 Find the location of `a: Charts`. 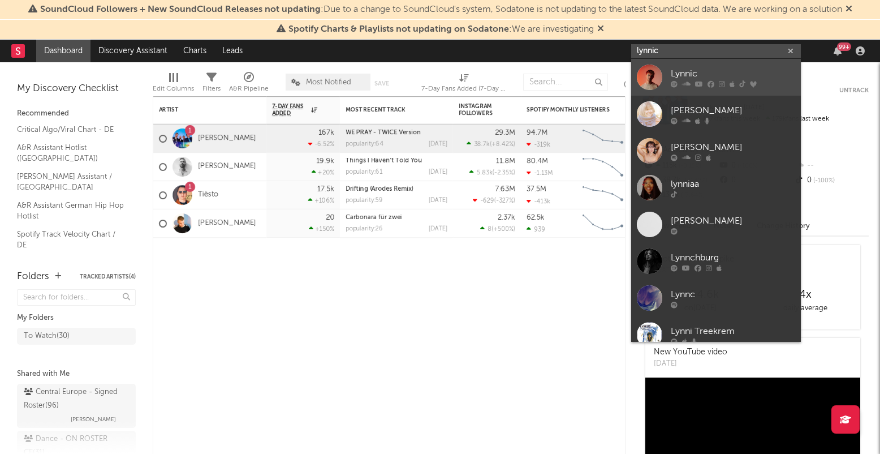

a: Charts is located at coordinates (195, 51).